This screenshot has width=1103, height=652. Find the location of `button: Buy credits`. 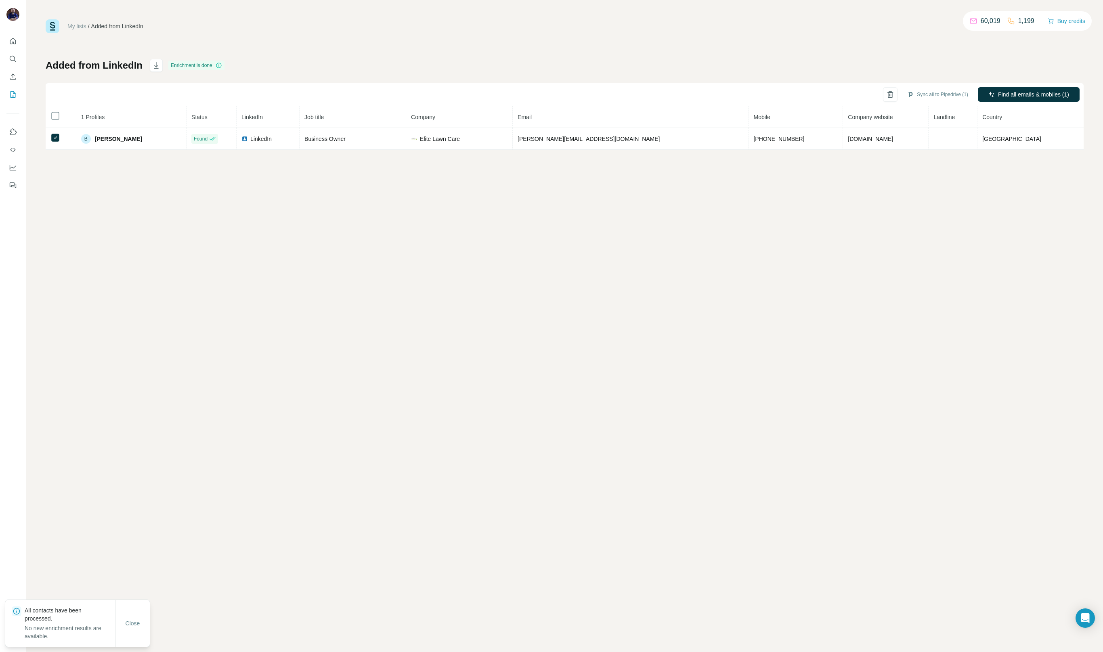

button: Buy credits is located at coordinates (1066, 21).